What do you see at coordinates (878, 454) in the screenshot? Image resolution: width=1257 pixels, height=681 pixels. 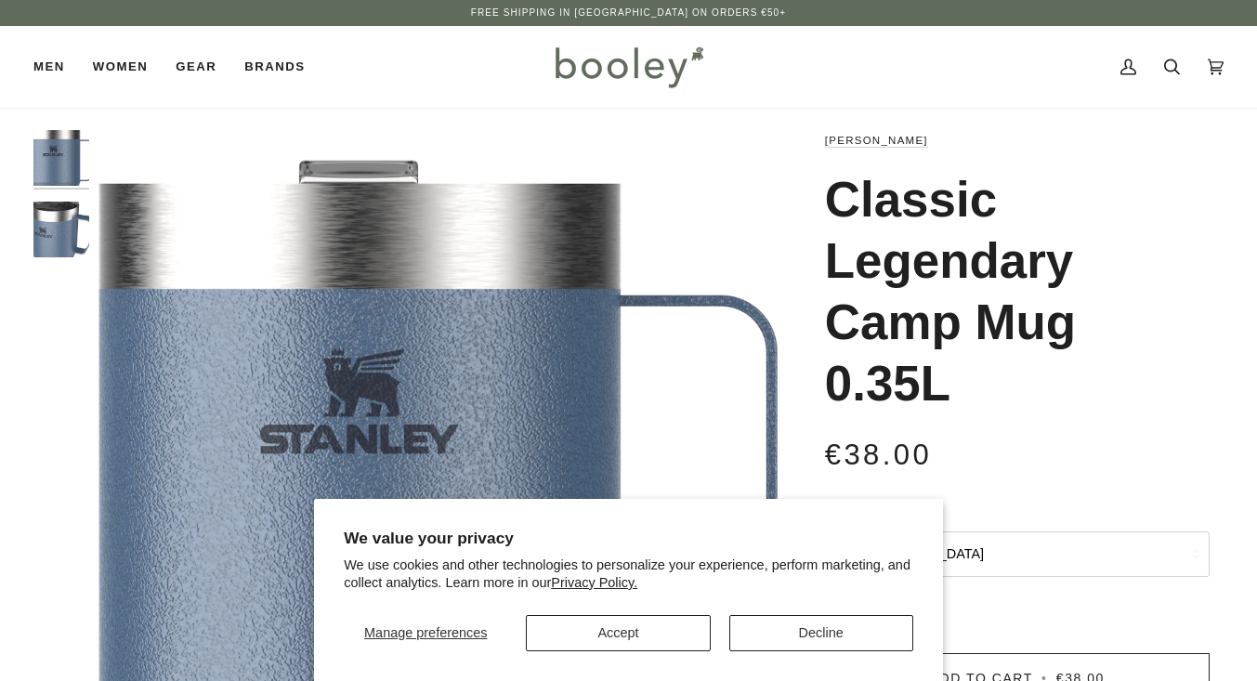 I see `span: €38.00` at bounding box center [878, 454].